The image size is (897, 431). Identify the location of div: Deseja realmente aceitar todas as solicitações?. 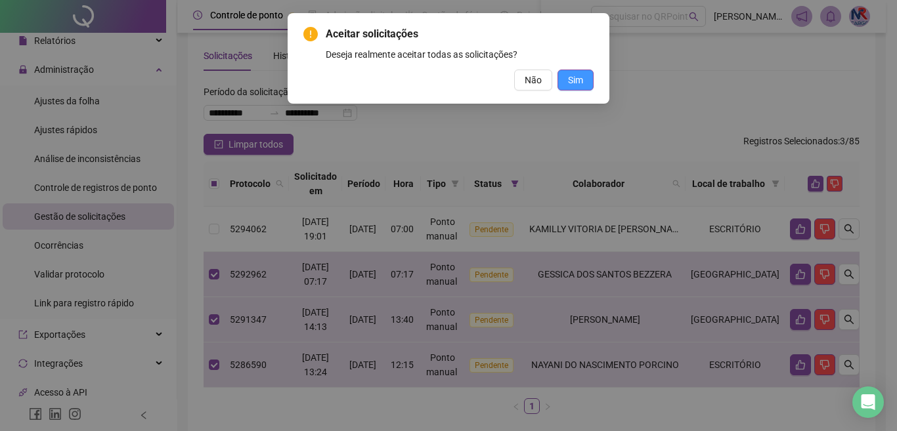
(460, 54).